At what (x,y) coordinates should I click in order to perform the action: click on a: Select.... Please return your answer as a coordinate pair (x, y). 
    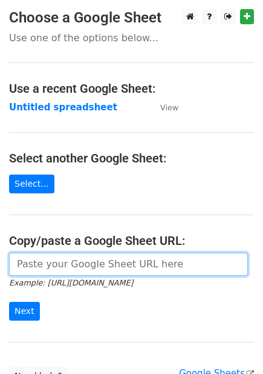
    Looking at the image, I should click on (31, 183).